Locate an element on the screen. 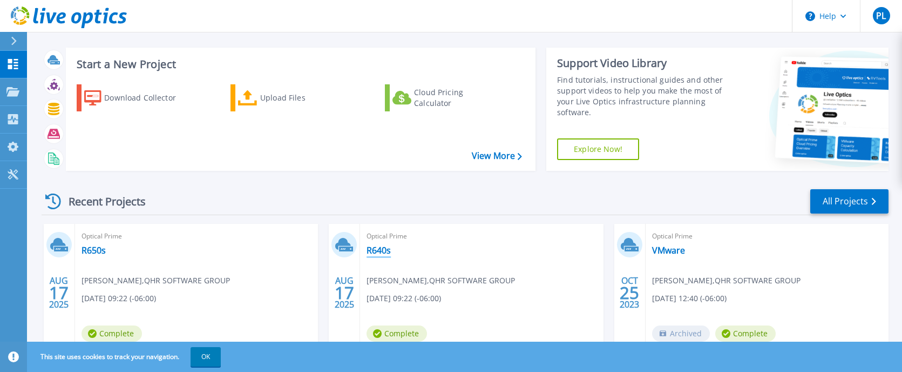 This screenshot has height=372, width=902. a: Download Collector is located at coordinates (137, 98).